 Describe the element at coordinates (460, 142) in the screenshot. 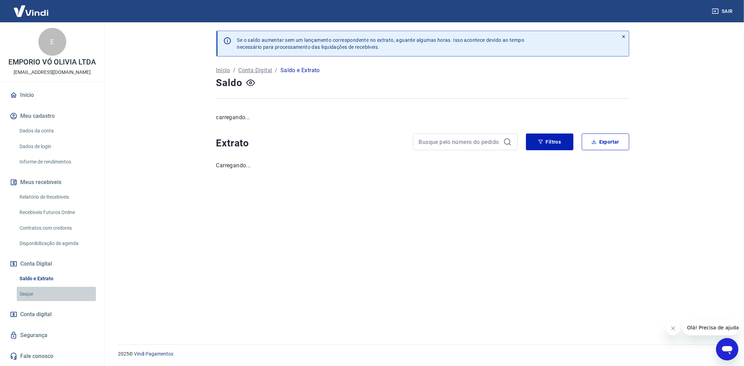

I see `input: Busque pelo número do pedido` at that location.